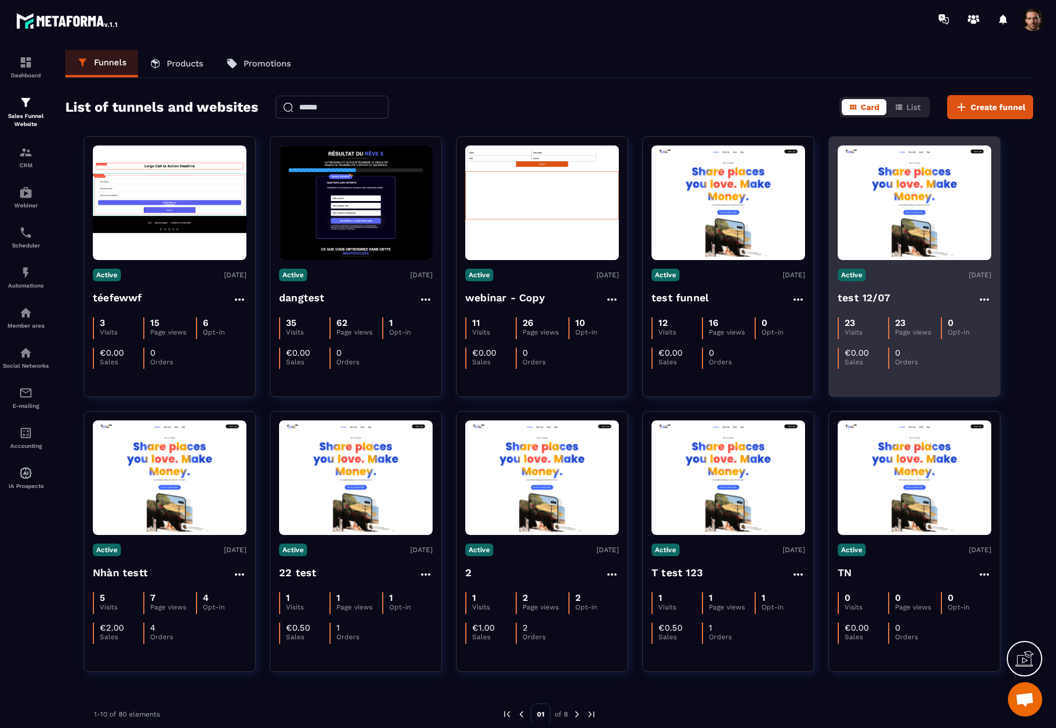 The width and height of the screenshot is (1056, 728). I want to click on img: scheduler, so click(26, 233).